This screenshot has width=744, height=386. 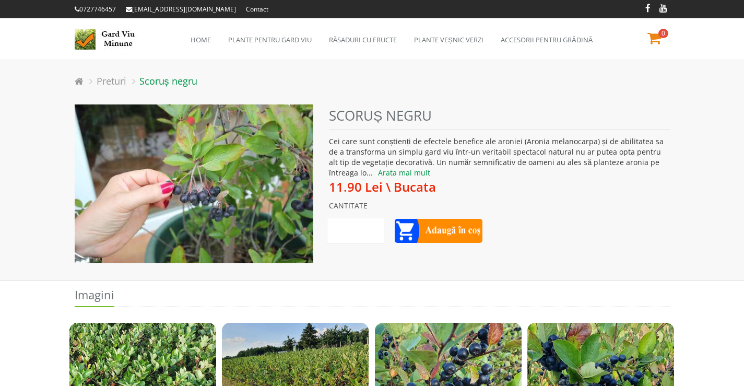 I want to click on img: Logo, so click(x=109, y=39).